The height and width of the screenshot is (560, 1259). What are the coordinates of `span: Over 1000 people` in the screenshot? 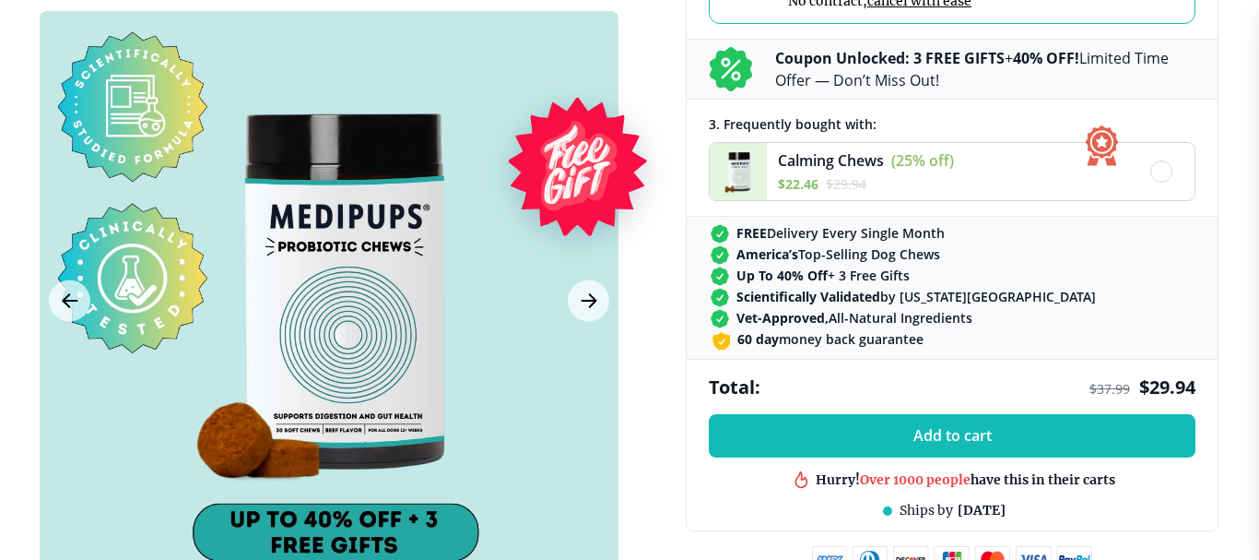 It's located at (915, 462).